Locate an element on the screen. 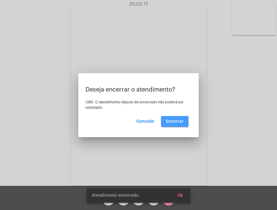 The width and height of the screenshot is (277, 210). span: Atendimento encerrado is located at coordinates (115, 195).